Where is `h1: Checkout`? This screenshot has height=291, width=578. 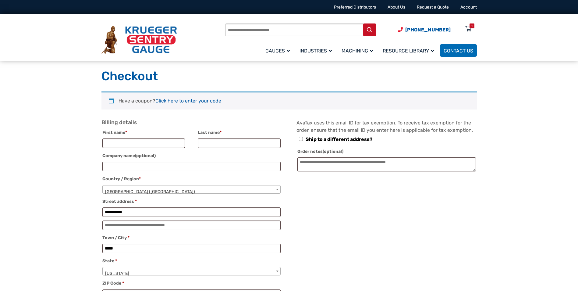 h1: Checkout is located at coordinates (289, 76).